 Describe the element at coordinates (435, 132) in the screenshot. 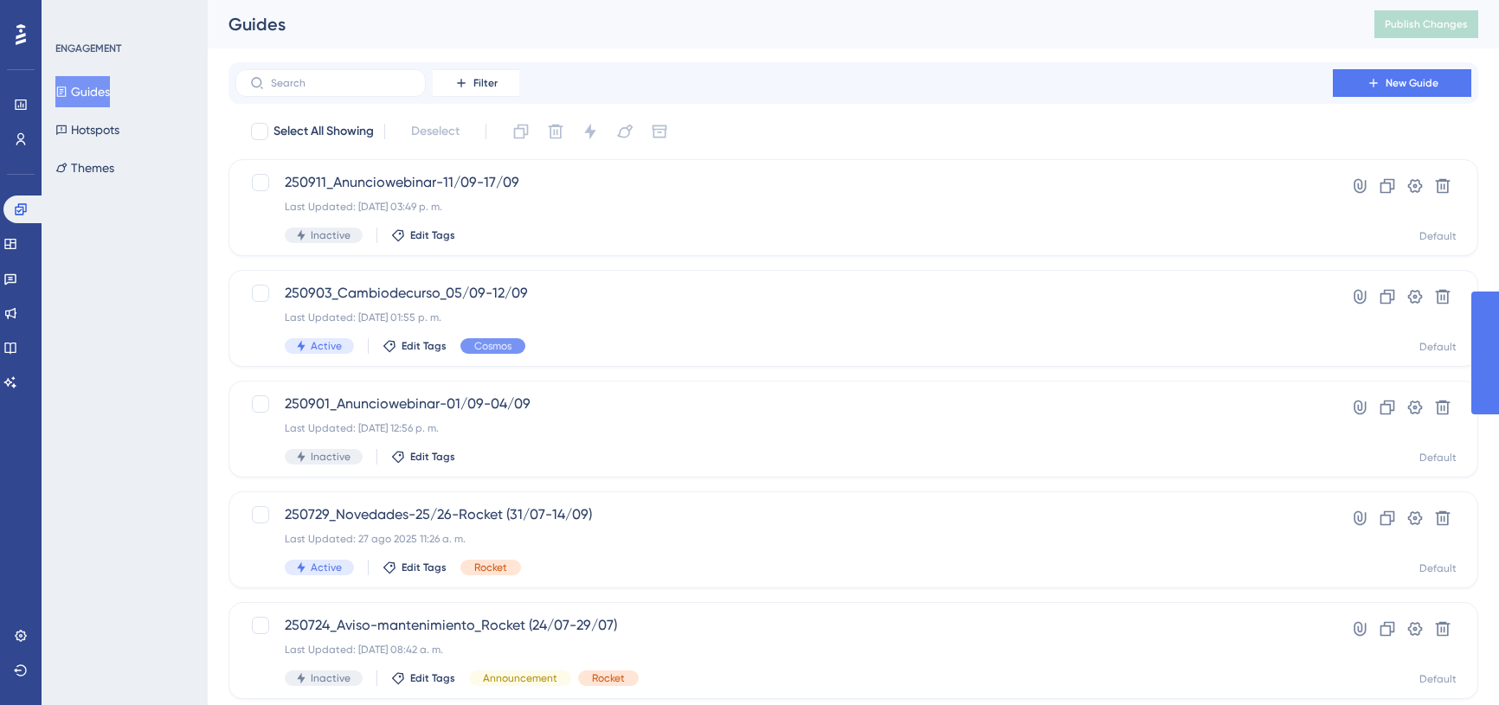

I see `button: Deselect` at that location.